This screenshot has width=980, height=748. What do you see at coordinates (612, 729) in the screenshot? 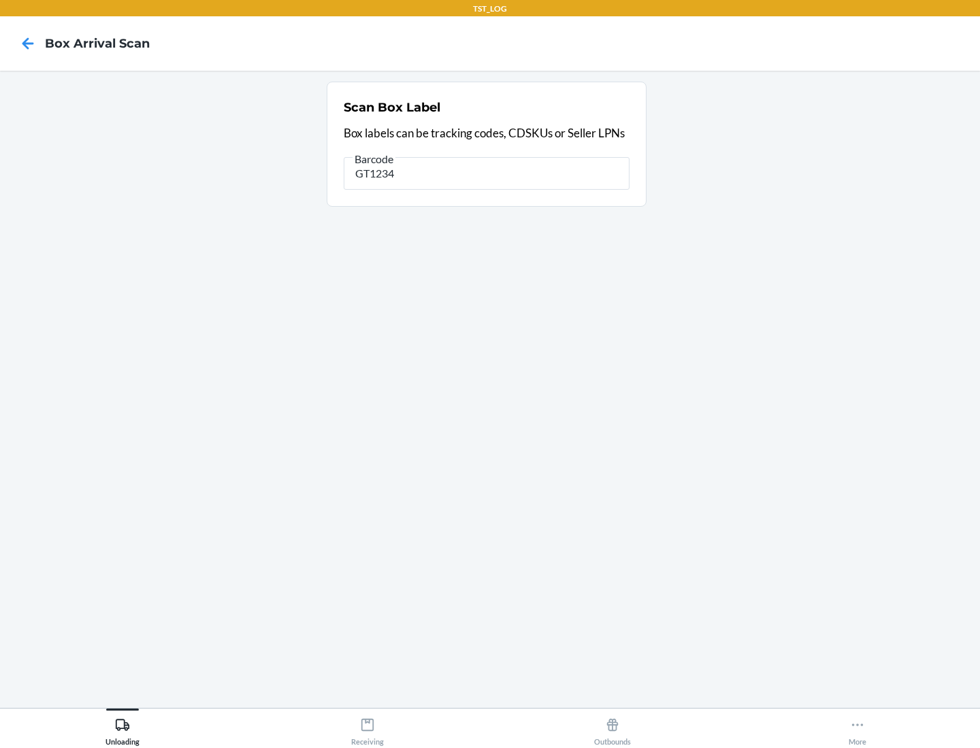
I see `div: Outbounds` at bounding box center [612, 729].